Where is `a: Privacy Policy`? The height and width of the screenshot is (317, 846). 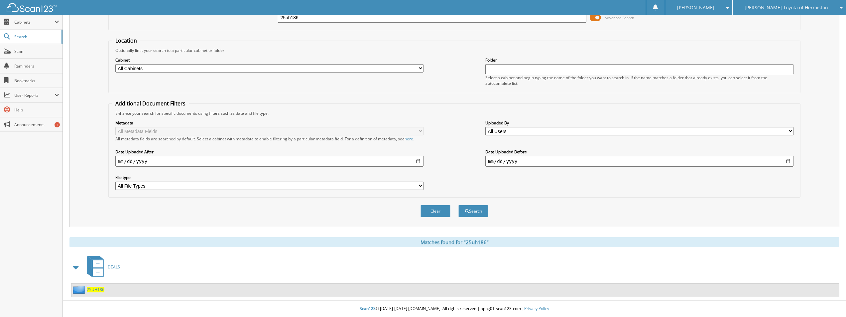
a: Privacy Policy is located at coordinates (537, 308).